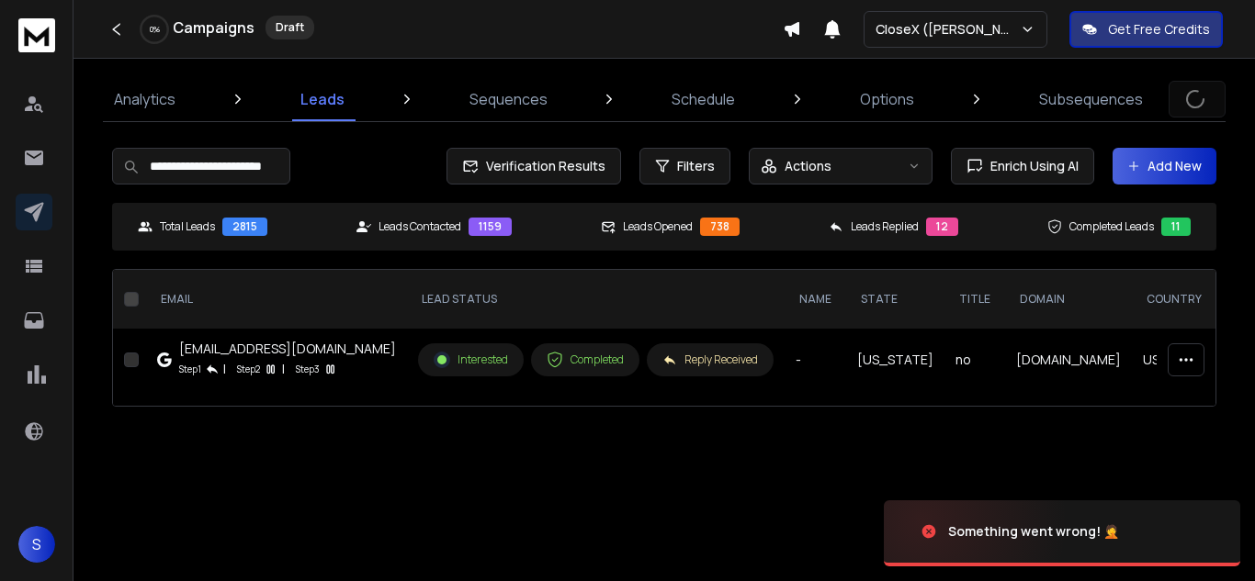  I want to click on th: State, so click(895, 299).